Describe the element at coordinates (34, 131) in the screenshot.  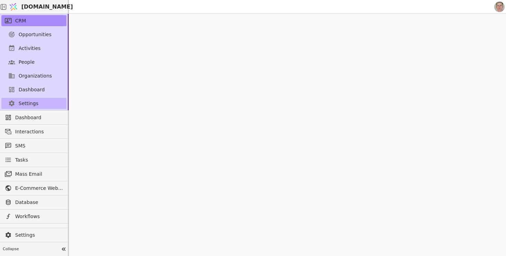
I see `a: Interactions` at that location.